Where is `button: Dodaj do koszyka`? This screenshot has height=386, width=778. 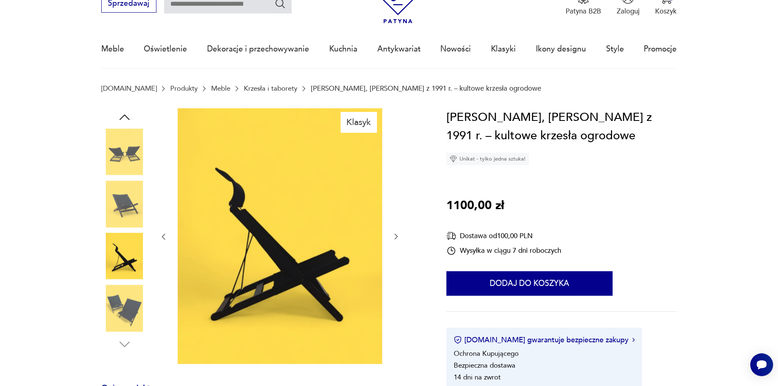 button: Dodaj do koszyka is located at coordinates (529, 283).